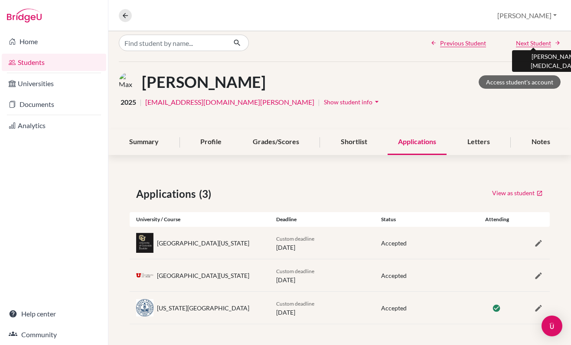 The width and height of the screenshot is (571, 345). What do you see at coordinates (427, 220) in the screenshot?
I see `div: Status` at bounding box center [427, 220].